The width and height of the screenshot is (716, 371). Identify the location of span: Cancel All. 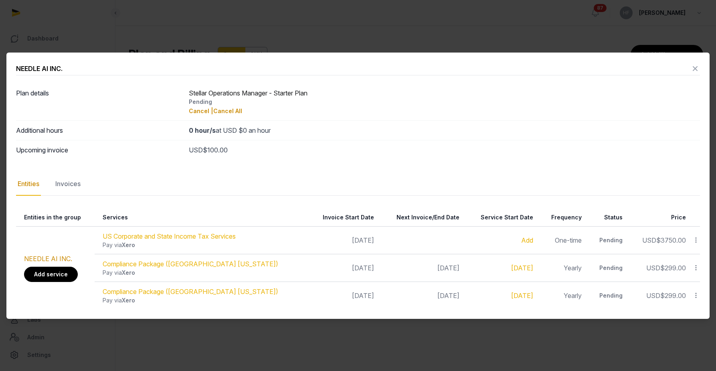
(228, 111).